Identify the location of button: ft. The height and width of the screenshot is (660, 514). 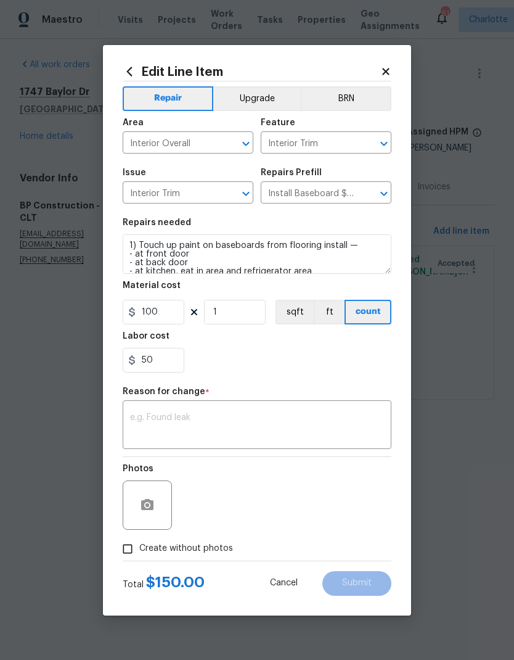
(329, 312).